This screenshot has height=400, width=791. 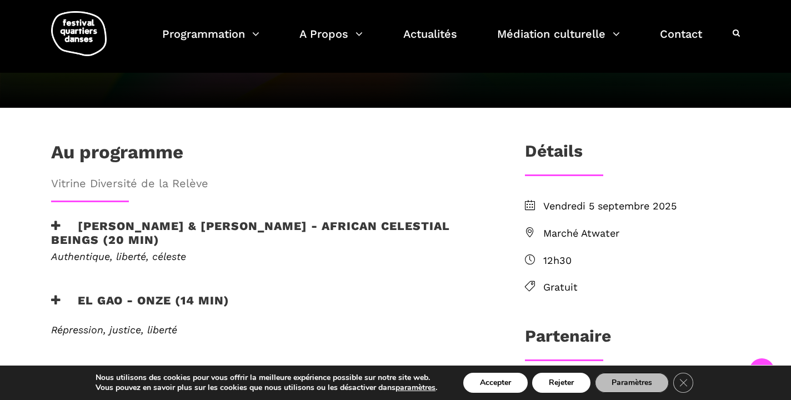 I want to click on a: Actualités, so click(x=430, y=41).